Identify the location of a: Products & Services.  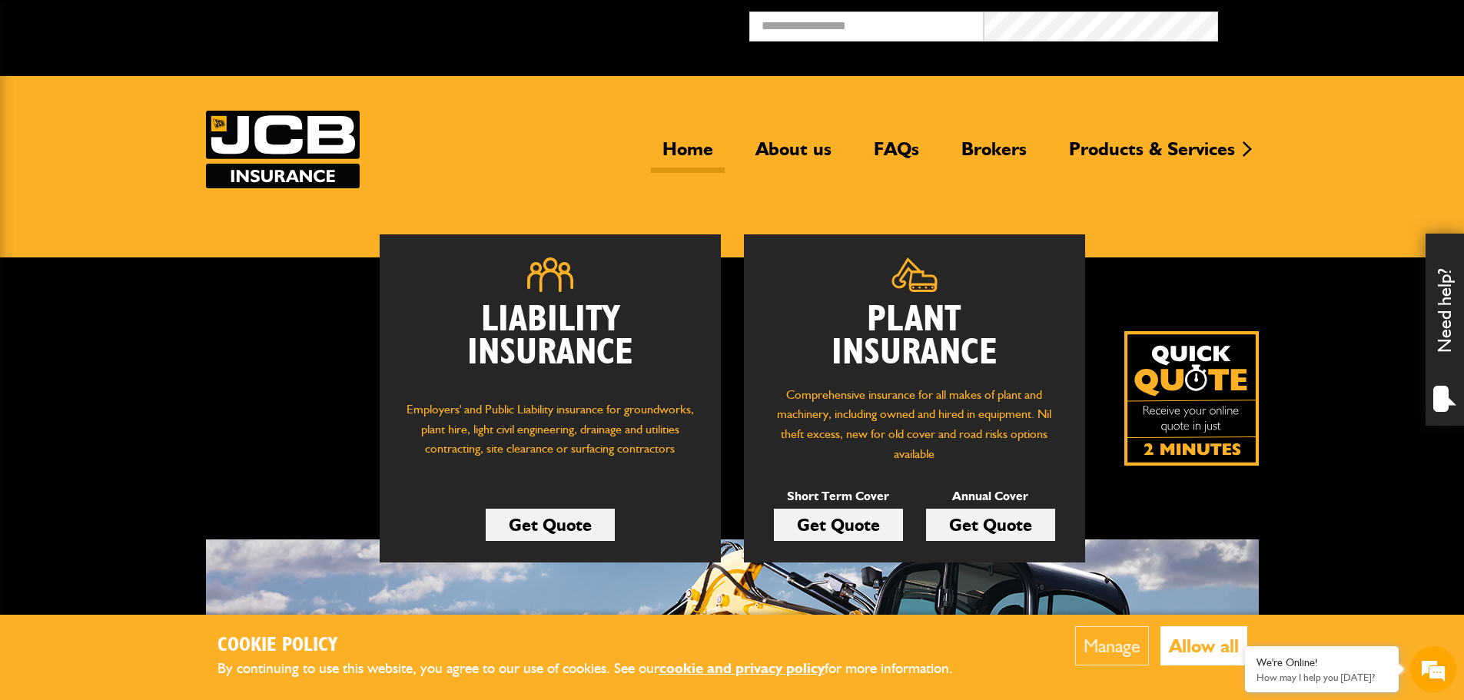
(1152, 155).